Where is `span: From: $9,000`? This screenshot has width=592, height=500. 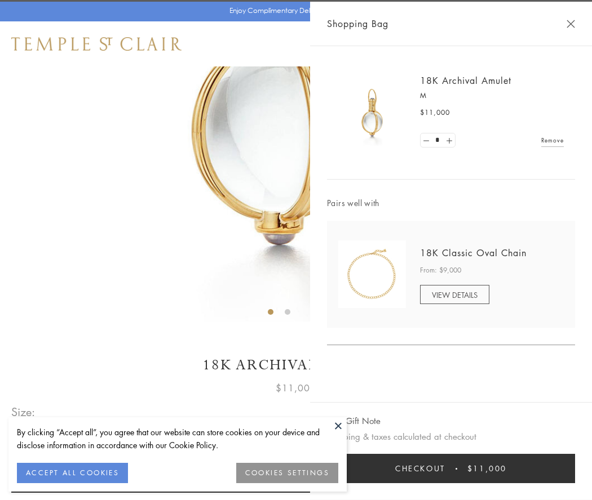
span: From: $9,000 is located at coordinates (440, 270).